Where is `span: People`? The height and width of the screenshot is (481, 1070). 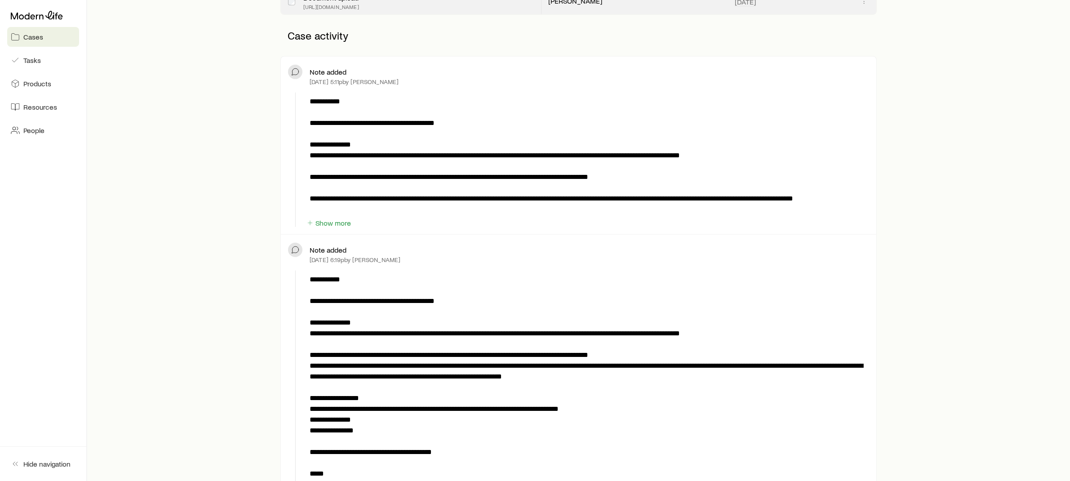 span: People is located at coordinates (34, 130).